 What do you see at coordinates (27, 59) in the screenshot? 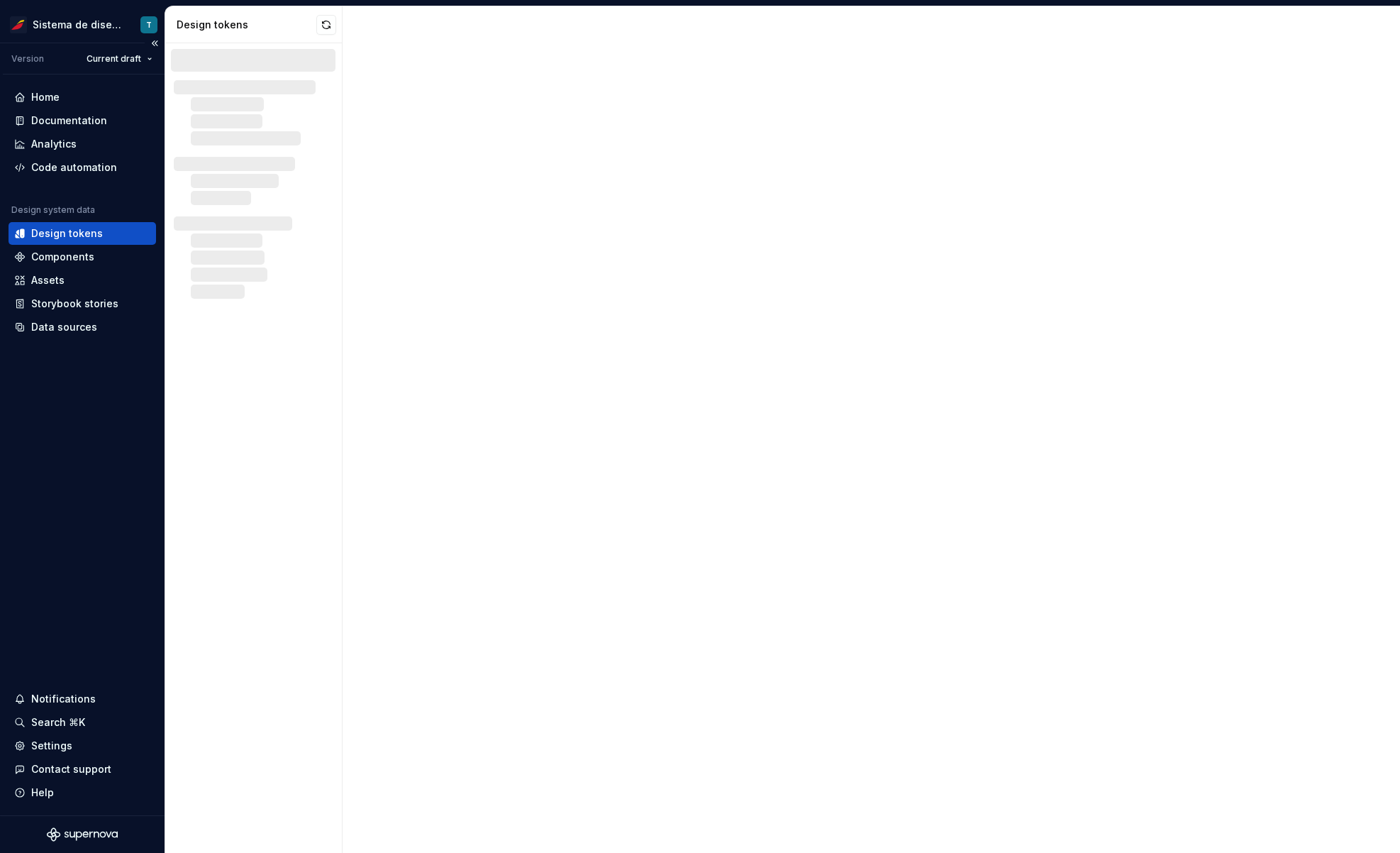
I see `div: Version` at bounding box center [27, 59].